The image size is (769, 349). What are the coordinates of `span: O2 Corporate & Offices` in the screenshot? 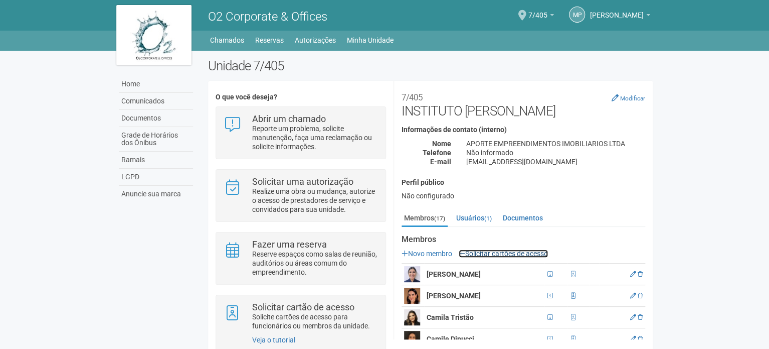 It's located at (268, 17).